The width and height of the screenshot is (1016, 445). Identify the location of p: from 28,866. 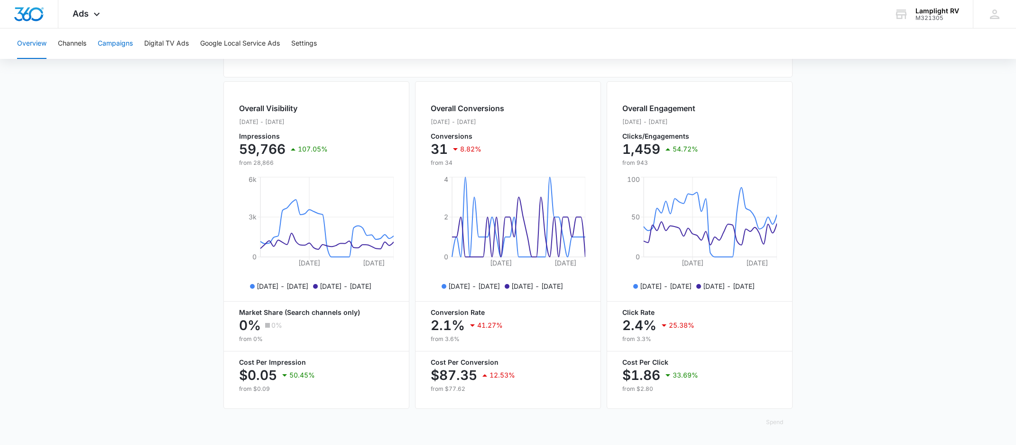
(283, 163).